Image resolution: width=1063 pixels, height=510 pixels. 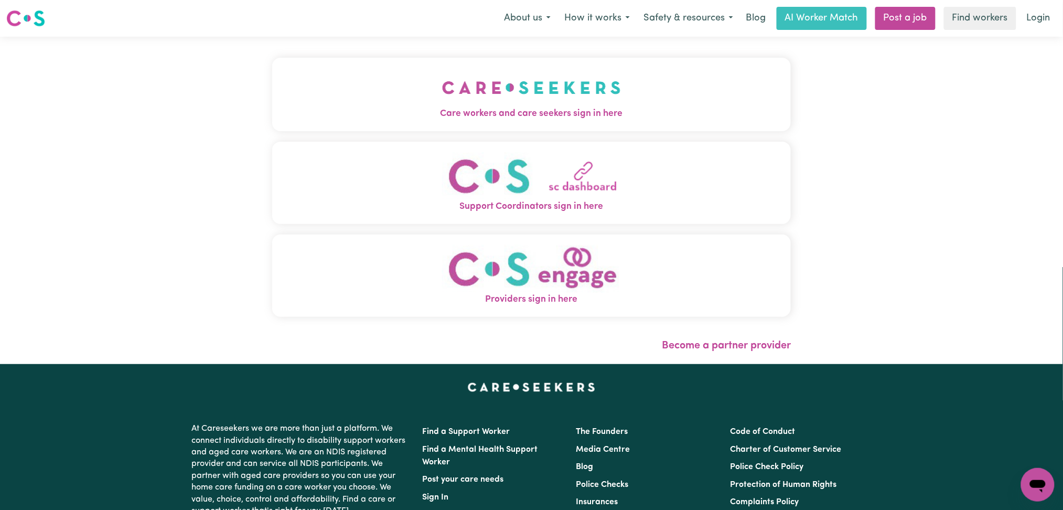 I want to click on button: About us, so click(x=527, y=18).